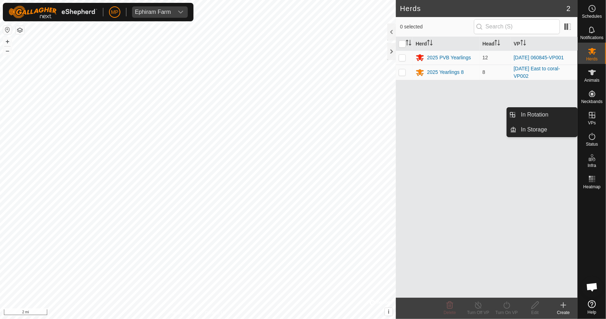  Describe the element at coordinates (569, 9) in the screenshot. I see `span: 2` at that location.